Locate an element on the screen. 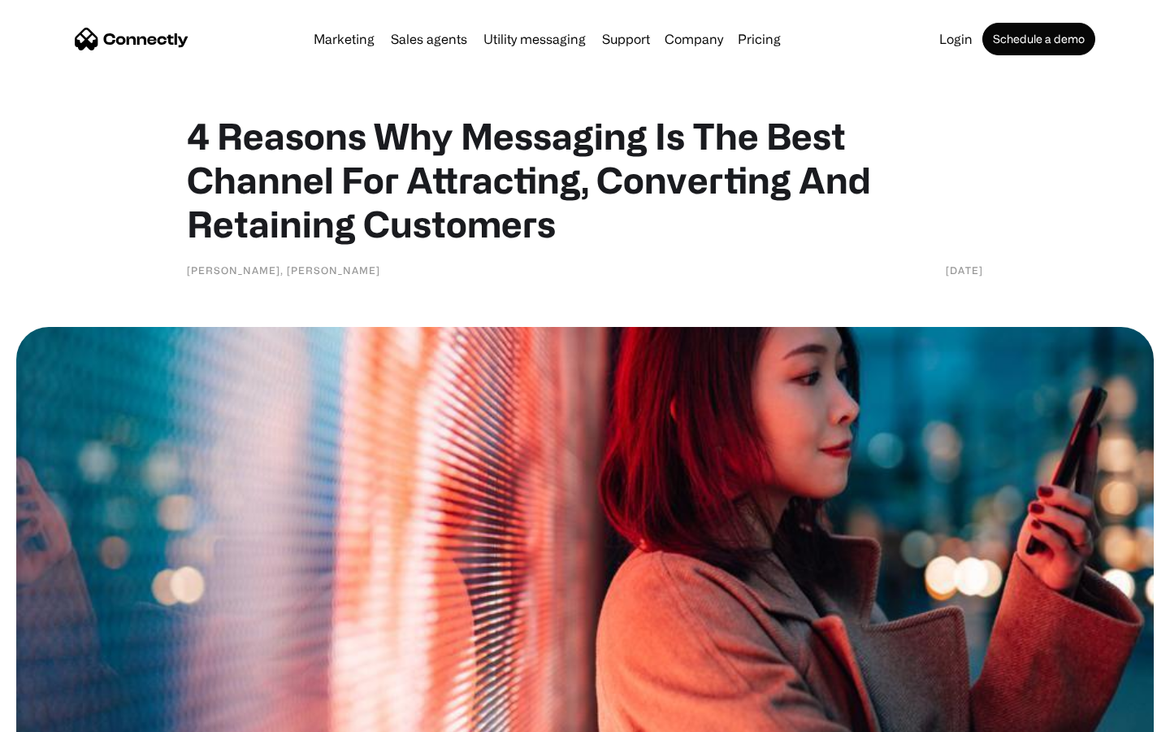 The image size is (1170, 732). a: Marketing is located at coordinates (344, 39).